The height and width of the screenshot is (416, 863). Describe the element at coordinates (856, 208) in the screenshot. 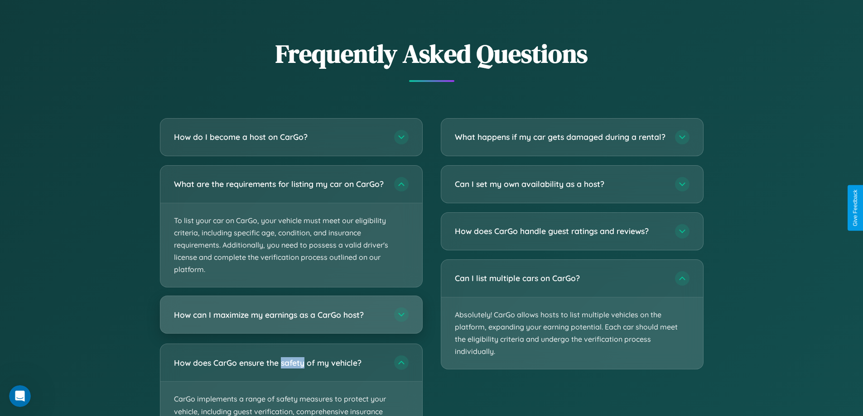

I see `div: Give Feedback` at that location.